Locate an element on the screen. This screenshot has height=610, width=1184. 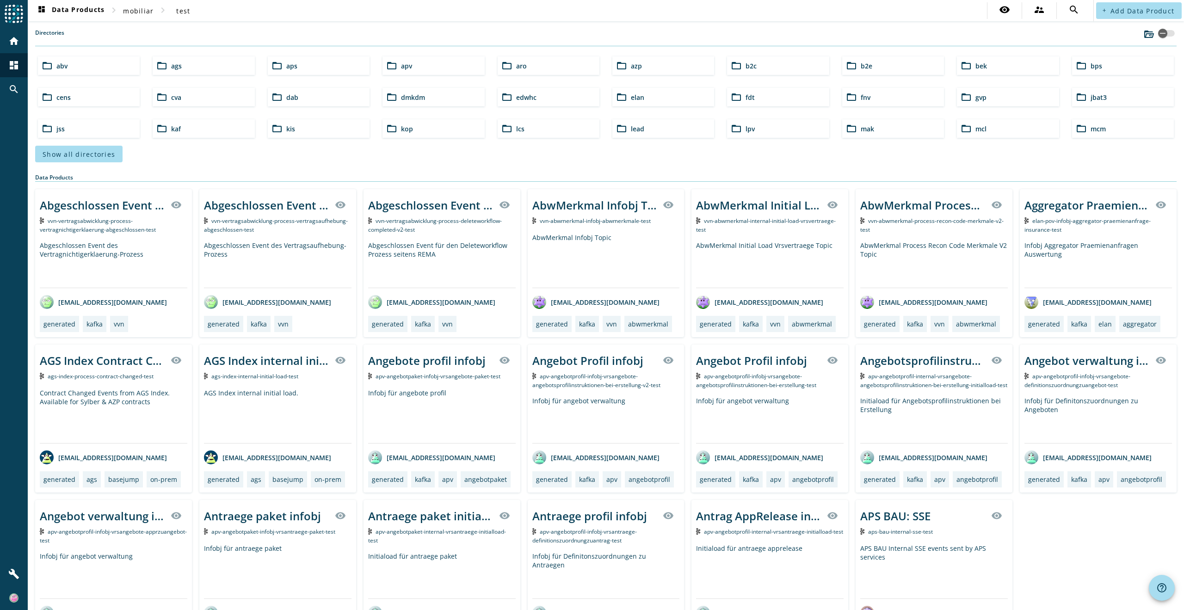
img: Kafka Topic: elan-pov-infobj-aggregator-praemienanfrage-insurance-test is located at coordinates (1026, 221).